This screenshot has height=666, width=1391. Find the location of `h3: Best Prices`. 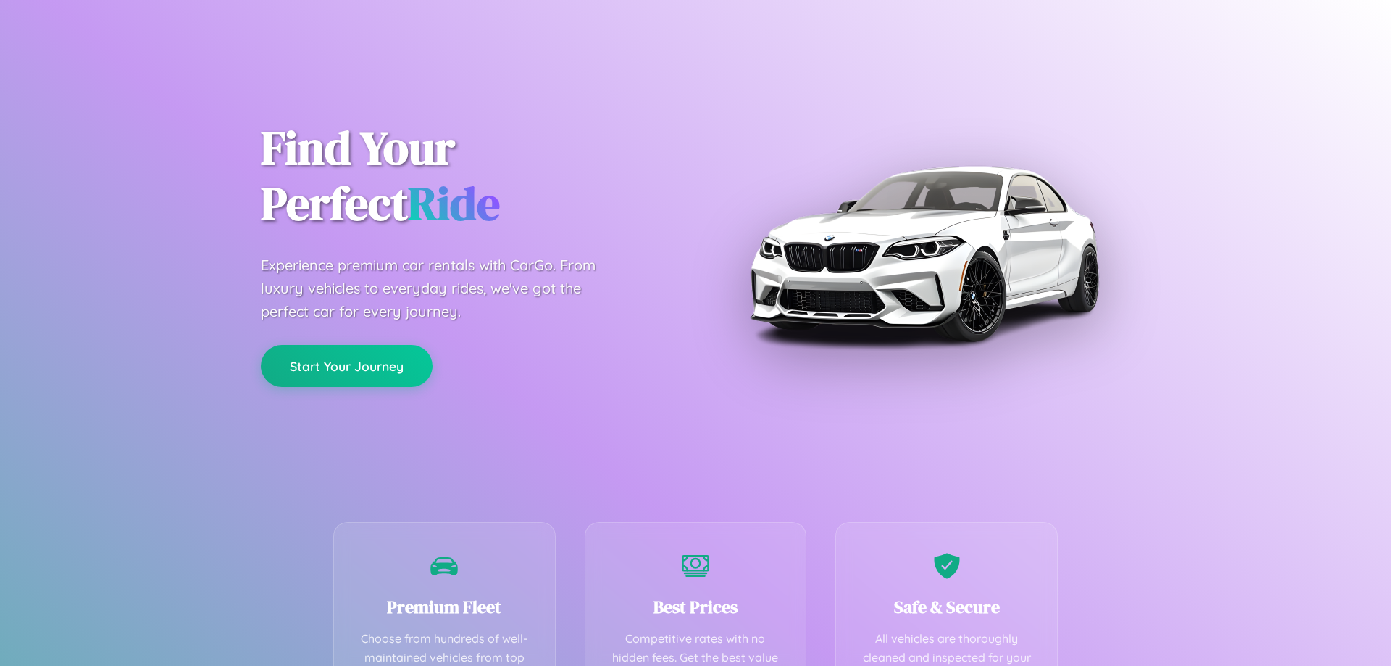

h3: Best Prices is located at coordinates (695, 606).